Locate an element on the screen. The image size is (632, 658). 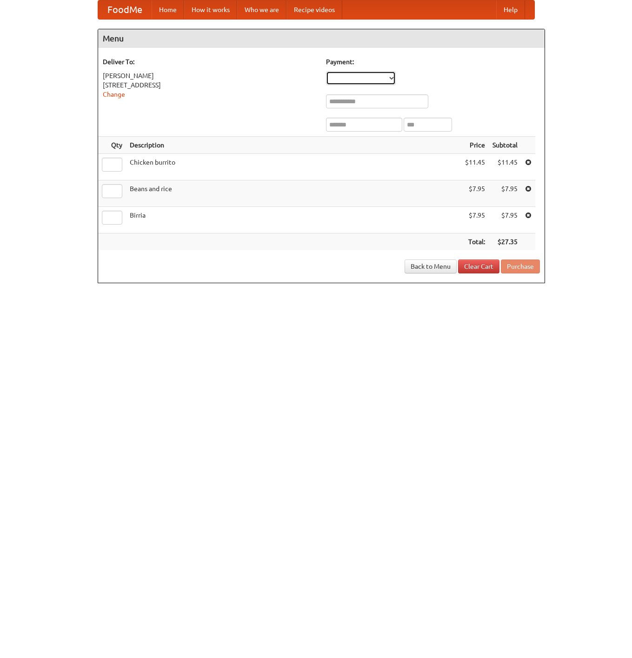
td: Beans and rice is located at coordinates (294, 194).